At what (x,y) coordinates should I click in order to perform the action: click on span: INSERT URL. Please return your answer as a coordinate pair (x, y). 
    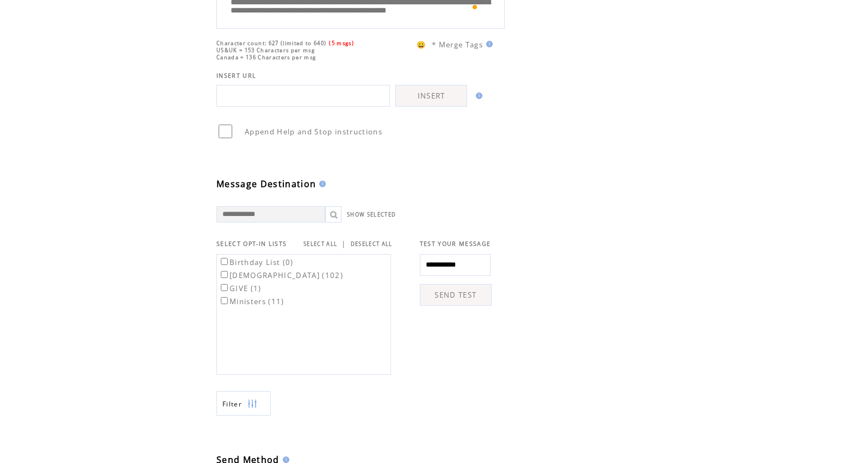
    Looking at the image, I should click on (236, 76).